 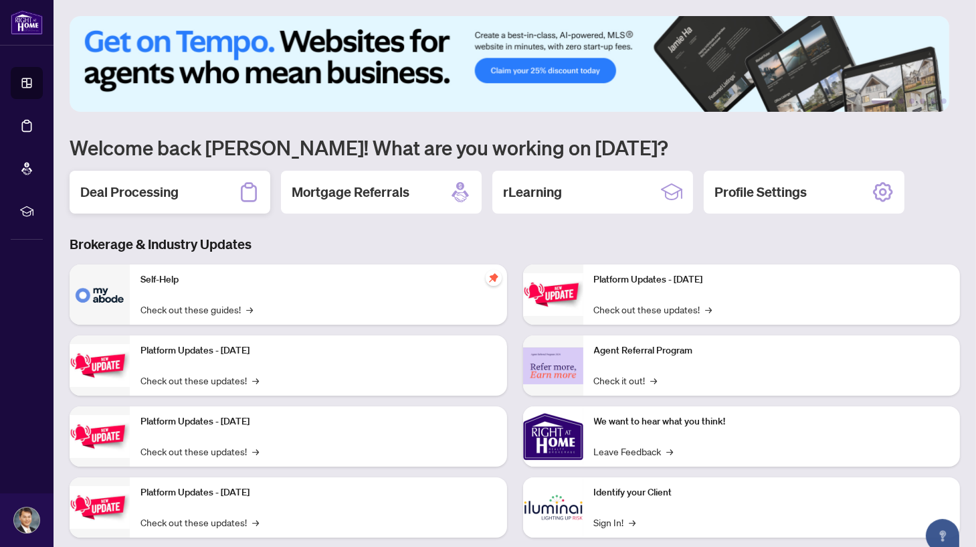 I want to click on button: Open asap, so click(x=943, y=520).